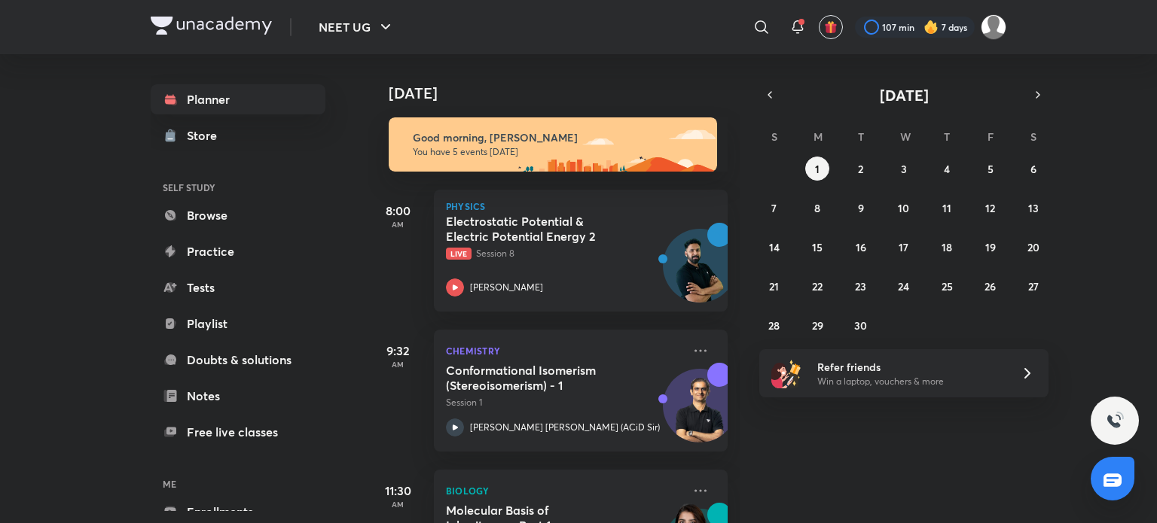 Image resolution: width=1157 pixels, height=523 pixels. Describe the element at coordinates (238, 396) in the screenshot. I see `a: Notes` at that location.